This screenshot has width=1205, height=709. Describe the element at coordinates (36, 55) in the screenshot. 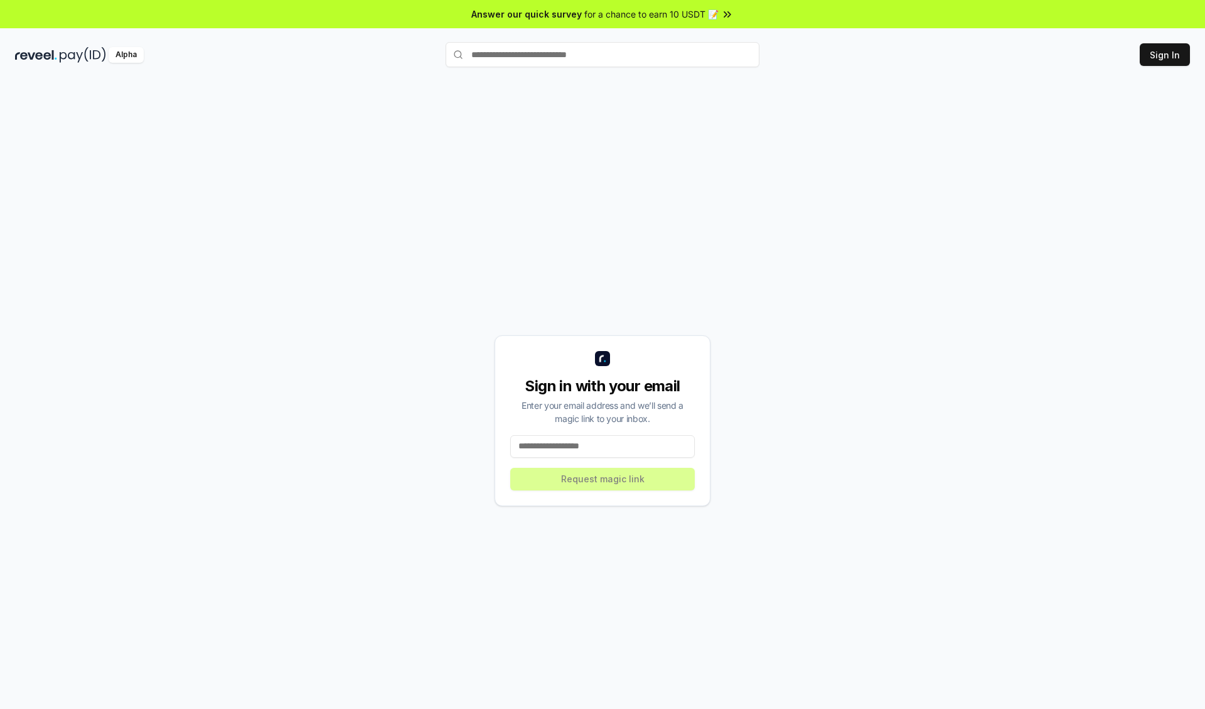

I see `img: reveel_dark` at that location.